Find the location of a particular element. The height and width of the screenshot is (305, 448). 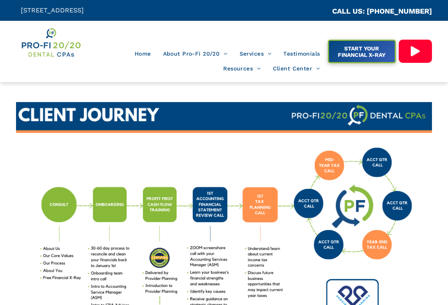

span: START YOUR FINANCIAL X-RAY is located at coordinates (362, 52).